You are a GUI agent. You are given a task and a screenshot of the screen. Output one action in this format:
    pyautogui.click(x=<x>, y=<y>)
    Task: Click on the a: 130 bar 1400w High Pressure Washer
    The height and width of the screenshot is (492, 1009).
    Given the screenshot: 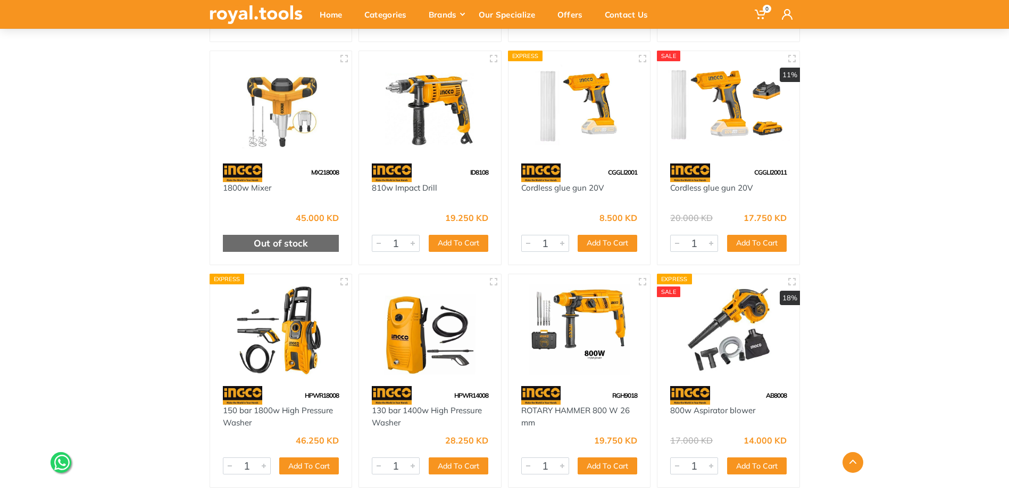 What is the action you would take?
    pyautogui.click(x=427, y=416)
    